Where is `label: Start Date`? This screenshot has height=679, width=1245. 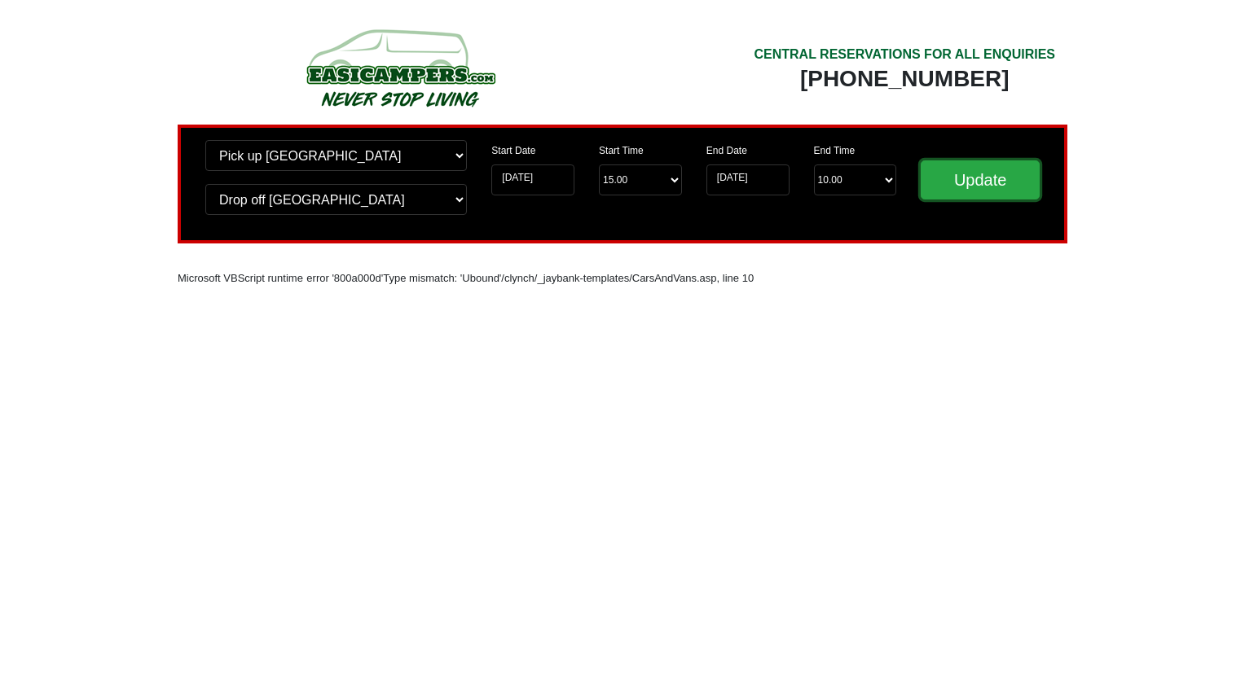
label: Start Date is located at coordinates (513, 151).